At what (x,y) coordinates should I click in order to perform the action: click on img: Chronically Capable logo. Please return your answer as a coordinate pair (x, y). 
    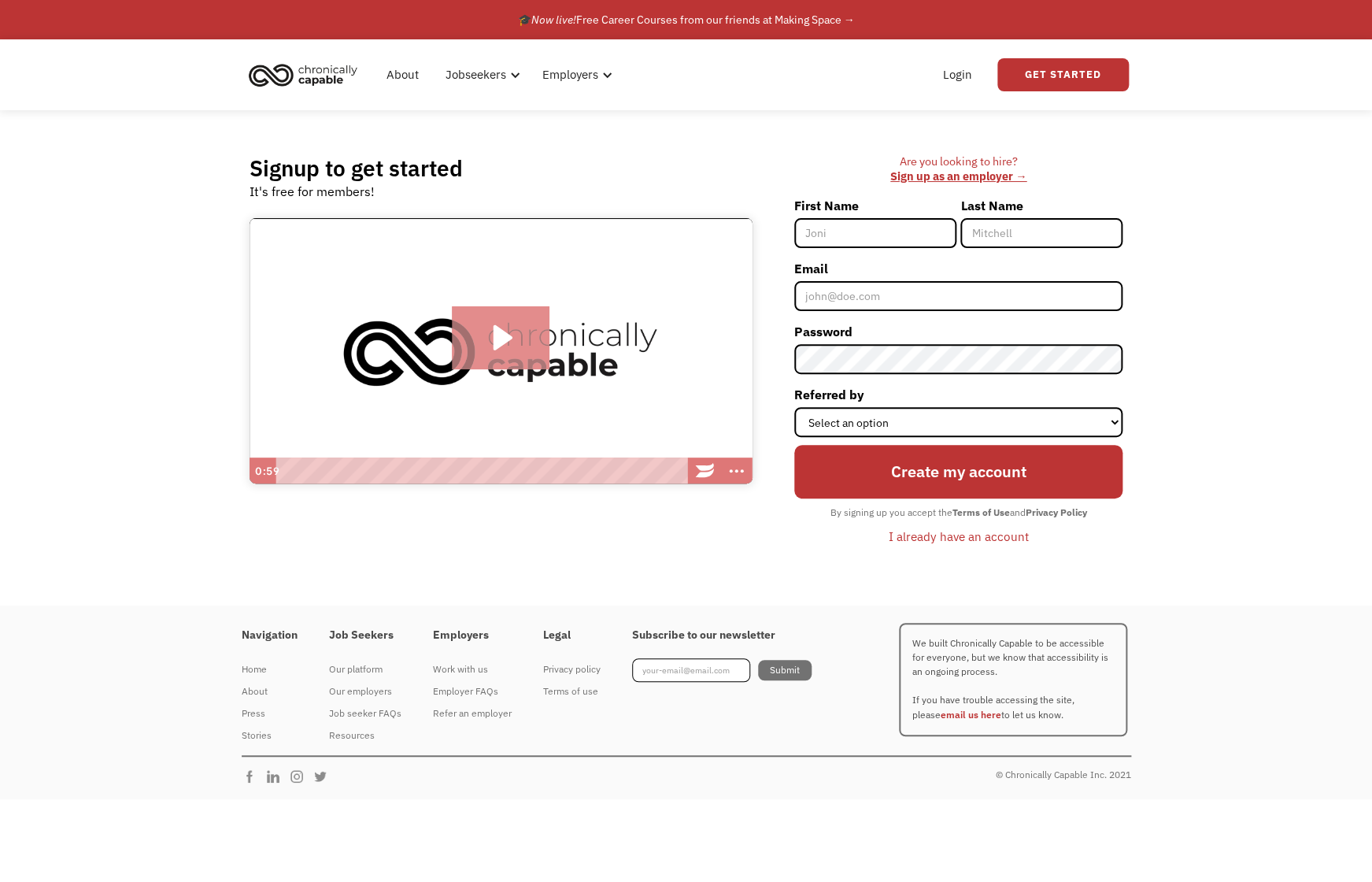
    Looking at the image, I should click on (303, 75).